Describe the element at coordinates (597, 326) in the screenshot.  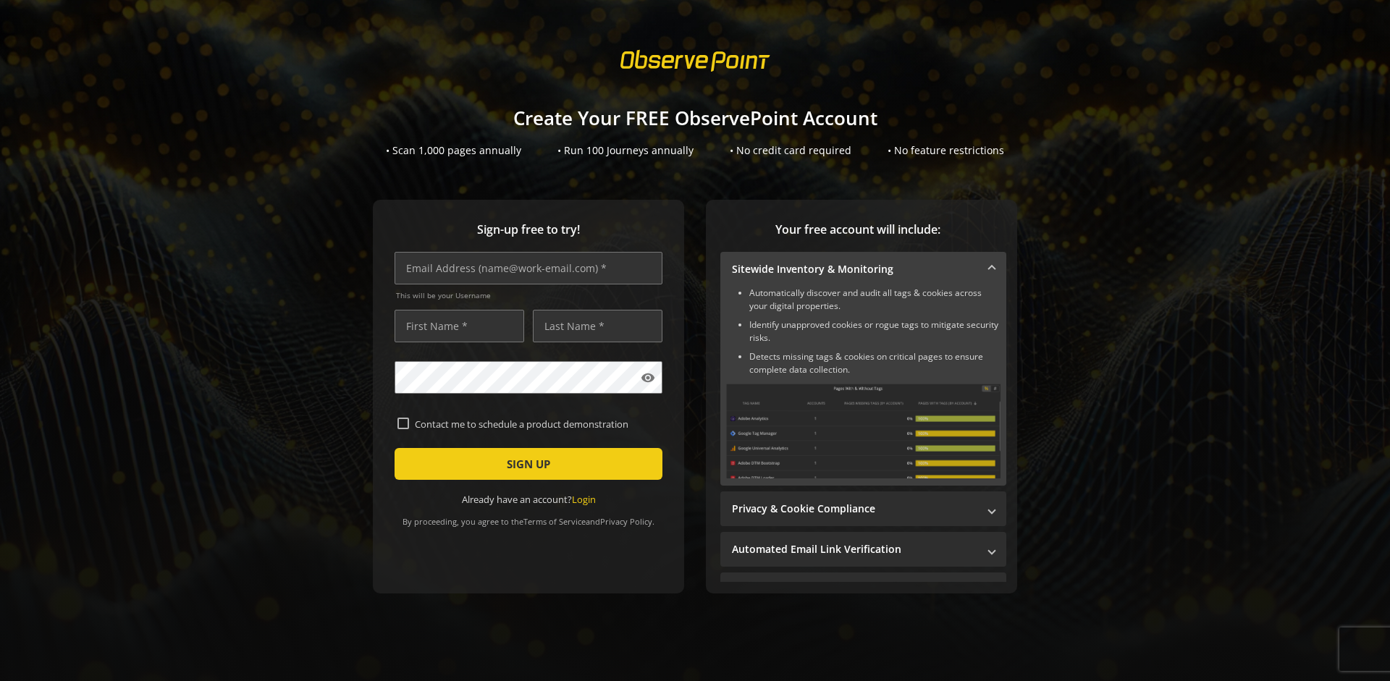
I see `input: Last Name *` at that location.